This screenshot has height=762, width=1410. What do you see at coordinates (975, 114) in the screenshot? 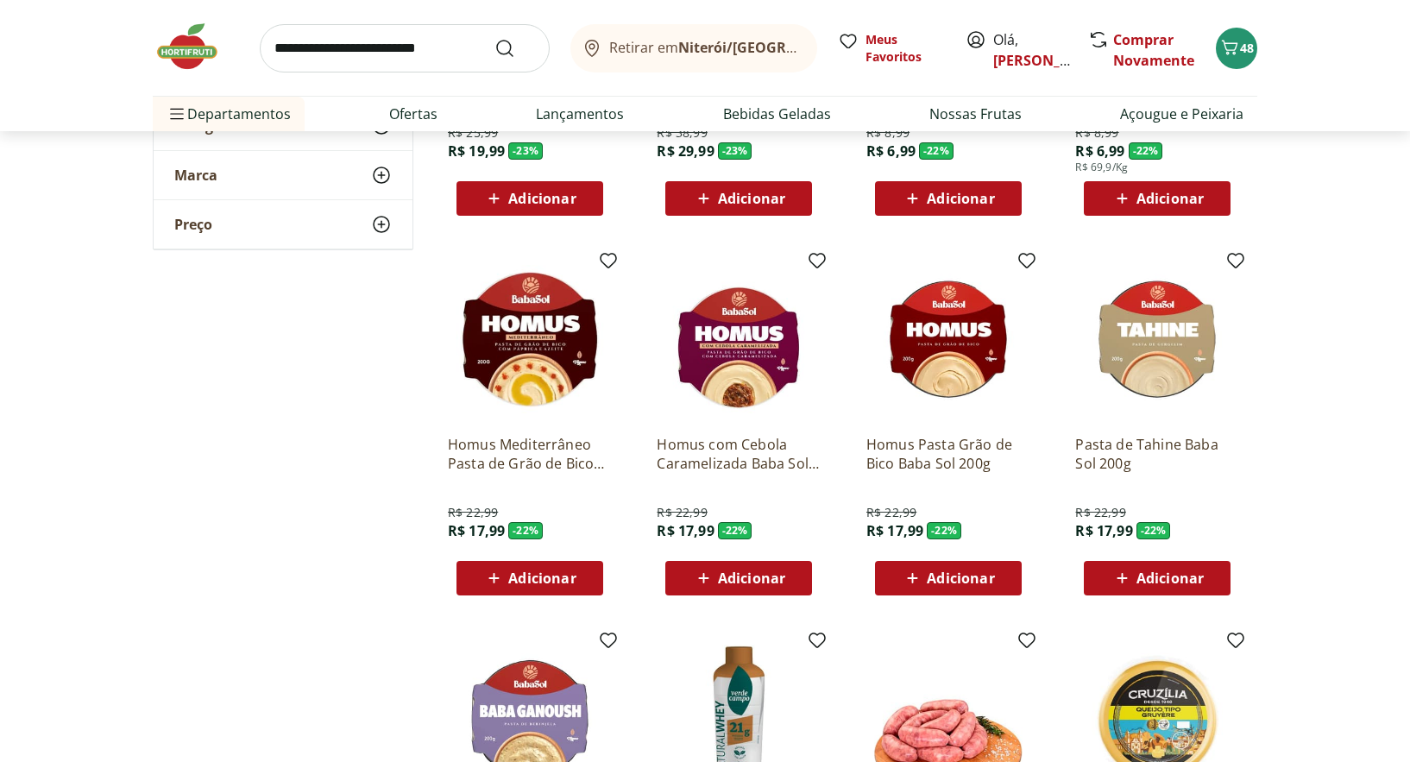
I see `a: Nossas Frutas` at bounding box center [975, 114].